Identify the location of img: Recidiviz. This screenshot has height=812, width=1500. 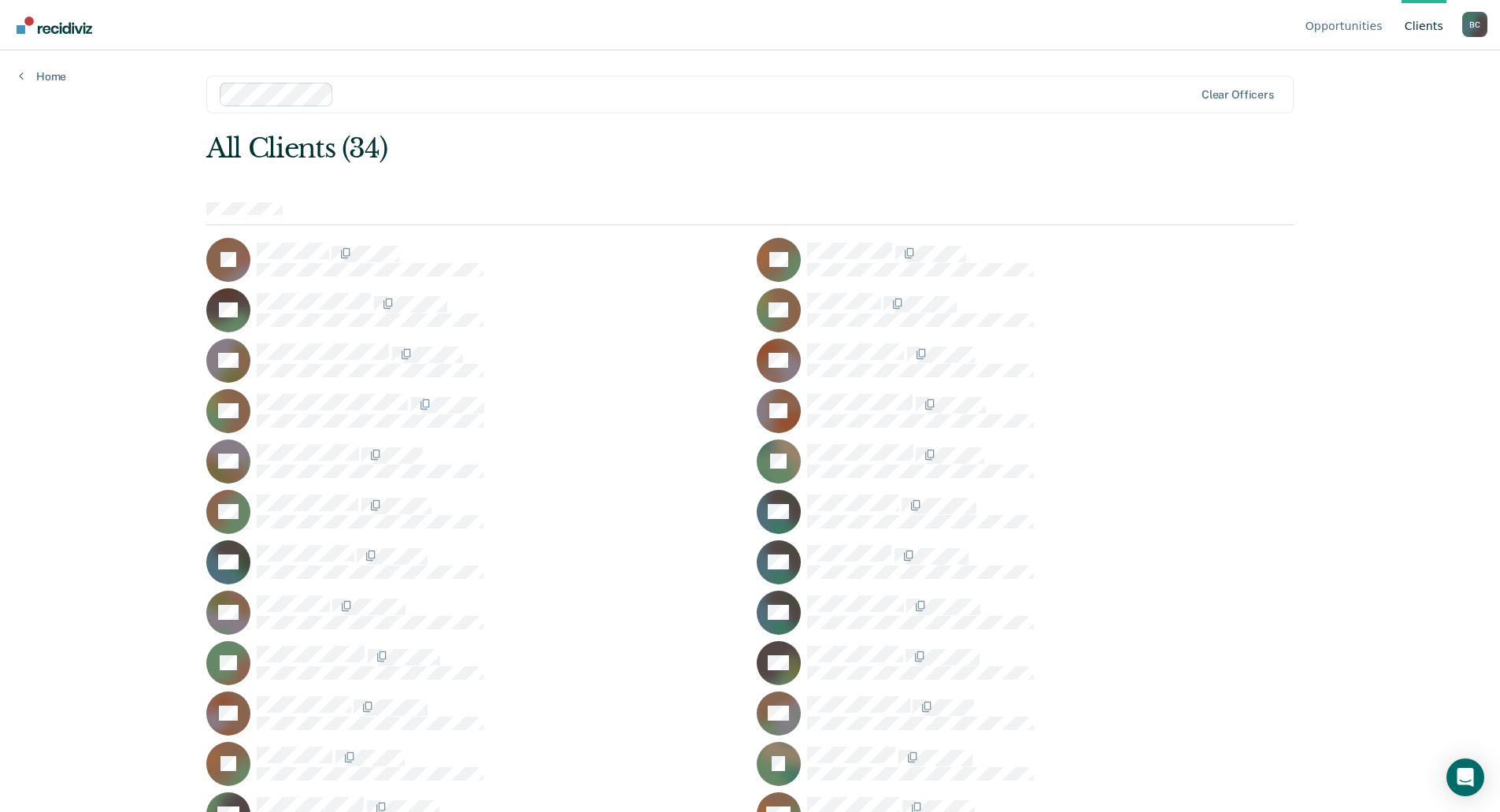
(54, 25).